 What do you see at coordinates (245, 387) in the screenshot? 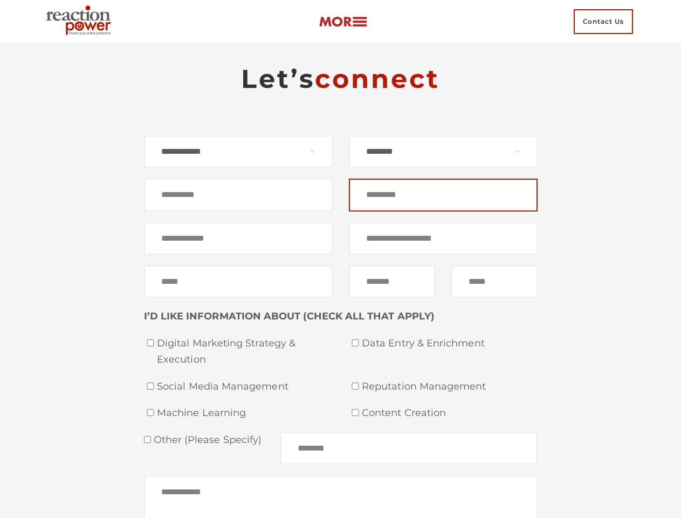
I see `span: Social Media Management` at bounding box center [245, 387].